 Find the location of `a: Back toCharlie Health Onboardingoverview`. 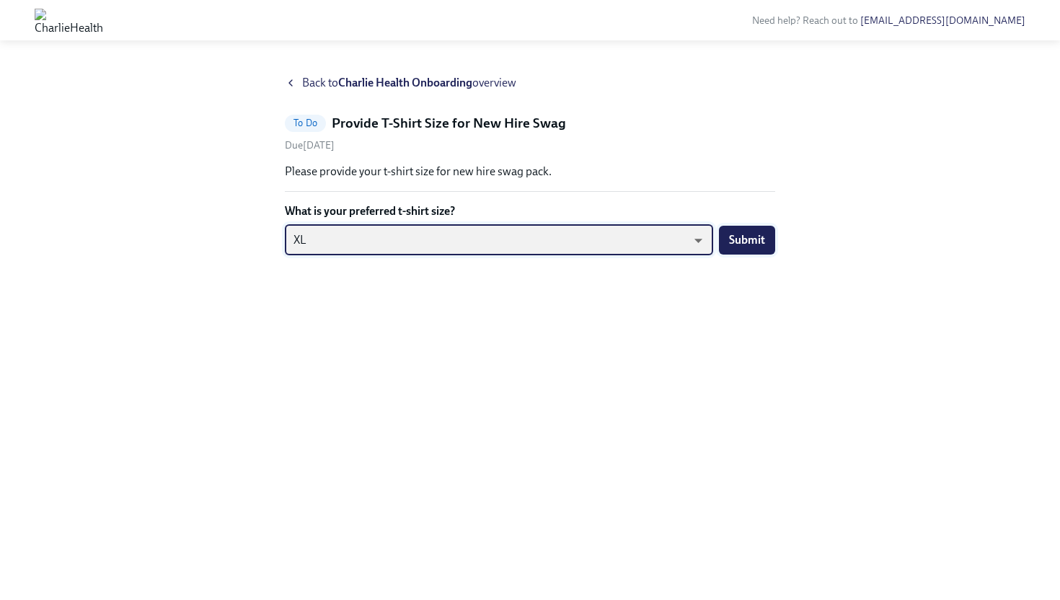

a: Back toCharlie Health Onboardingoverview is located at coordinates (530, 83).